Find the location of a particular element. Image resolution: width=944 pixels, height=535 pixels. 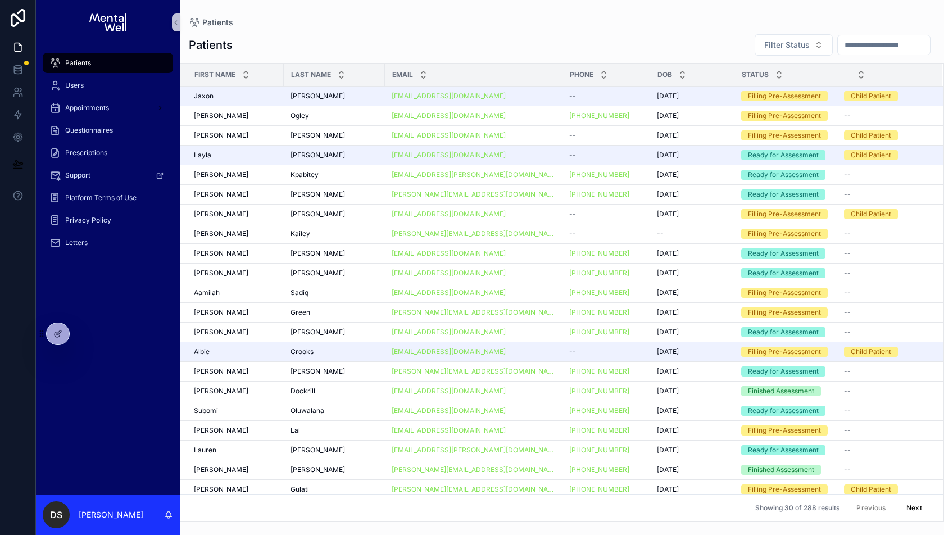

span: Jaxon is located at coordinates (203, 96).